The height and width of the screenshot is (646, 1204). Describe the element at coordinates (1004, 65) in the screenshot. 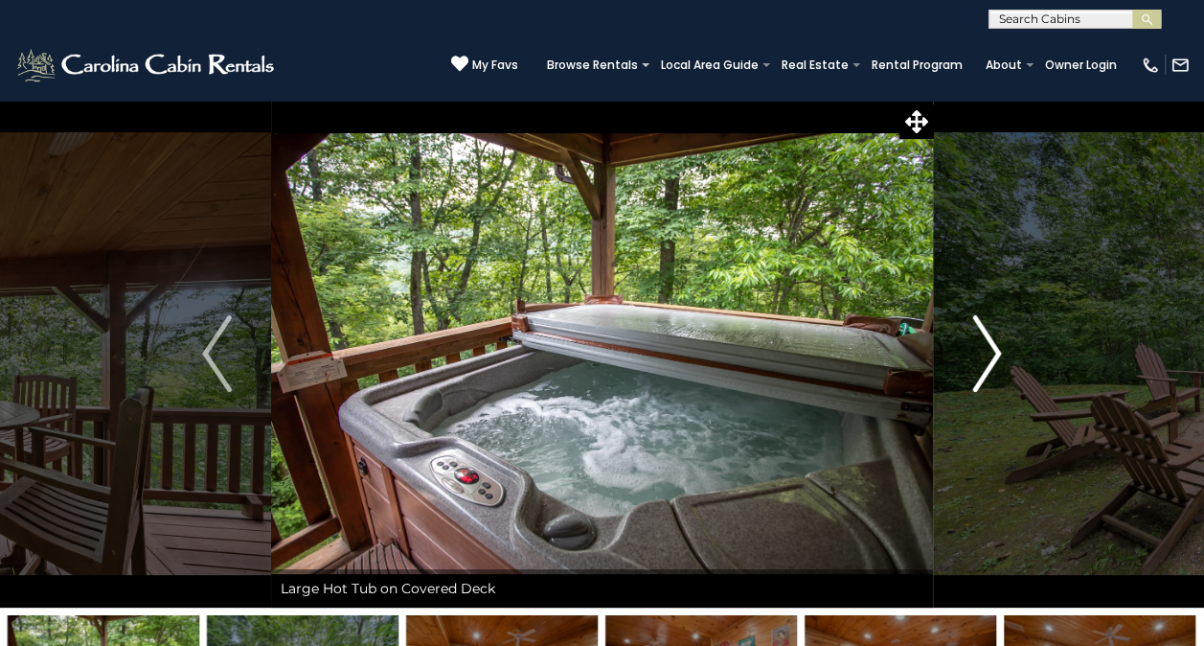

I see `a: About` at that location.